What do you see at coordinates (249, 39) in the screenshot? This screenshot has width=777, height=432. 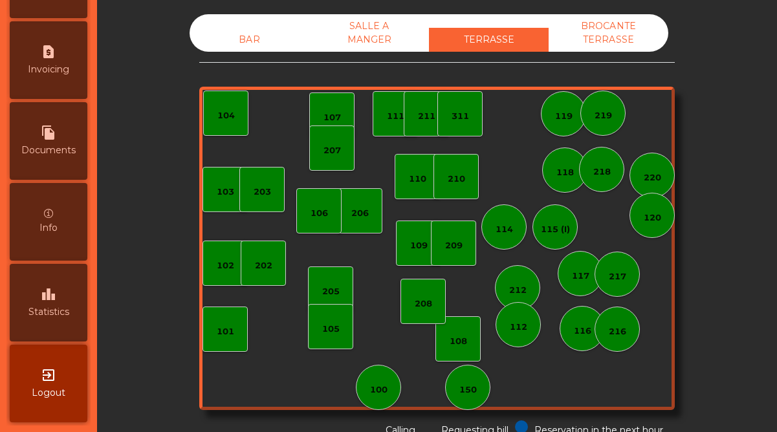 I see `div: BAR` at bounding box center [249, 39].